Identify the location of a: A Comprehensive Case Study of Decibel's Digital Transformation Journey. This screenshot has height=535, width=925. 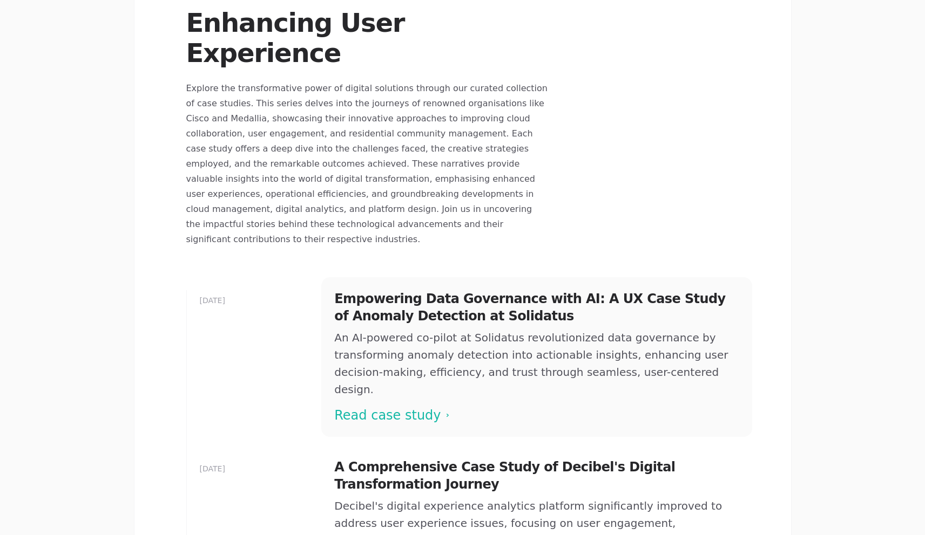
(504, 476).